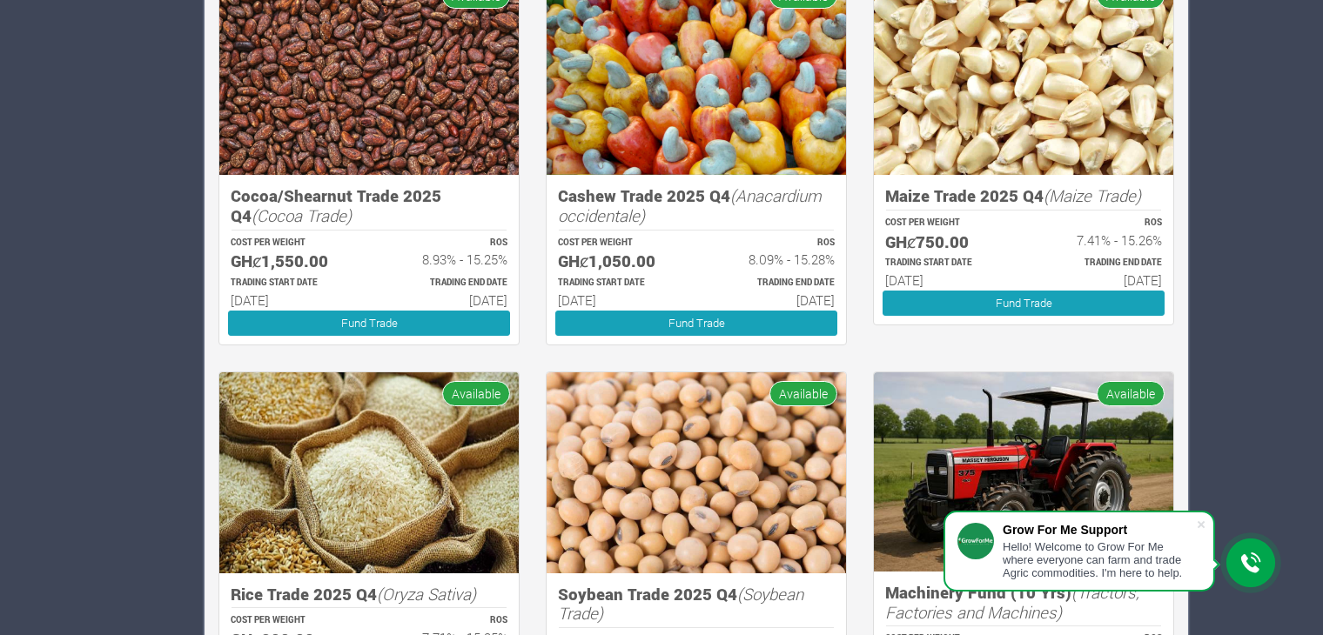 The width and height of the screenshot is (1323, 635). What do you see at coordinates (773, 259) in the screenshot?
I see `h6: 8.09% - 15.28%` at bounding box center [773, 259].